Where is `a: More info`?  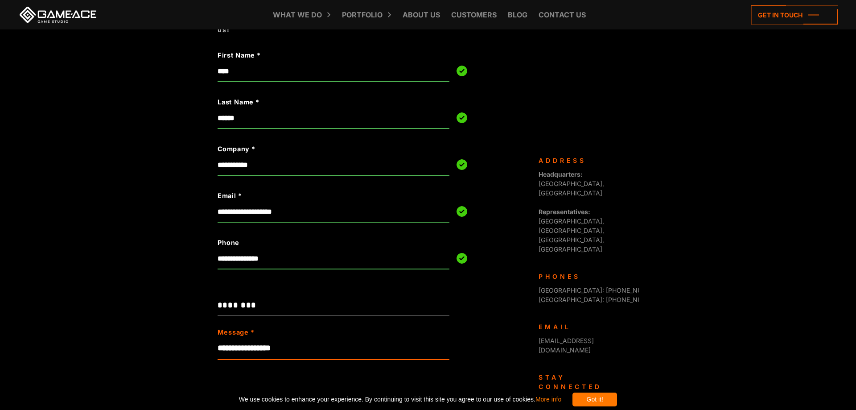 a: More info is located at coordinates (549, 399).